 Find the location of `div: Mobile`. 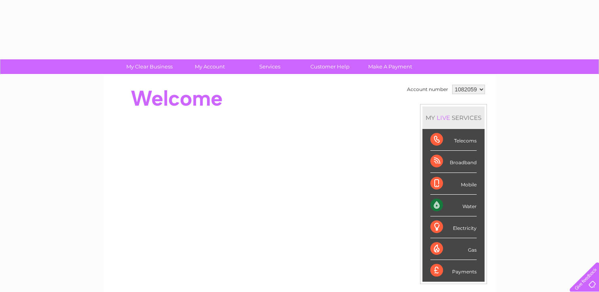

div: Mobile is located at coordinates (454, 184).